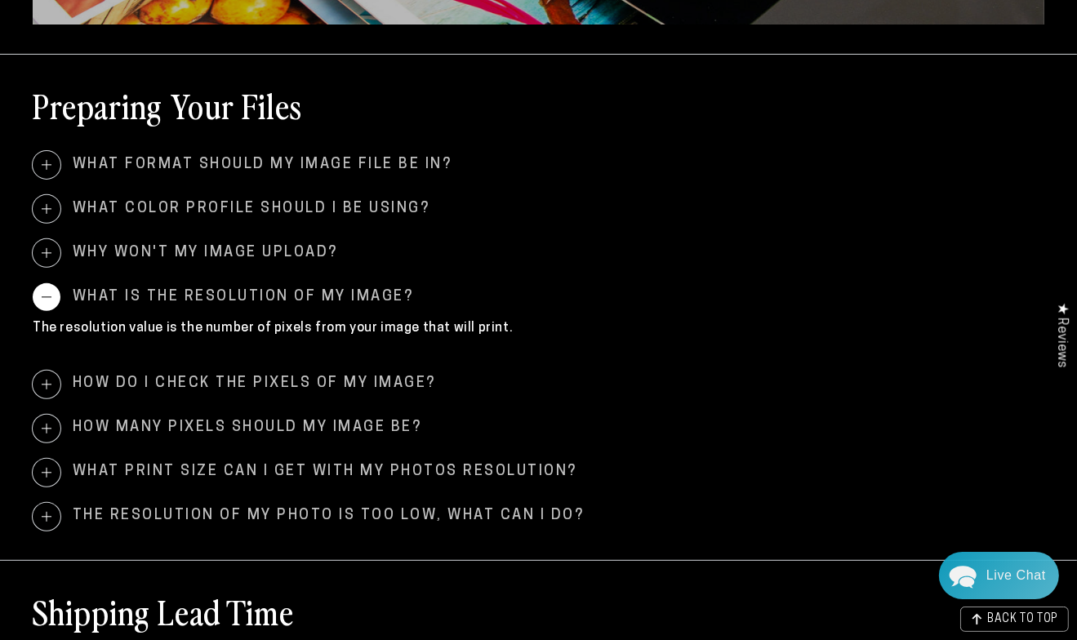  Describe the element at coordinates (538, 165) in the screenshot. I see `summary: What format should my image file be in?` at that location.